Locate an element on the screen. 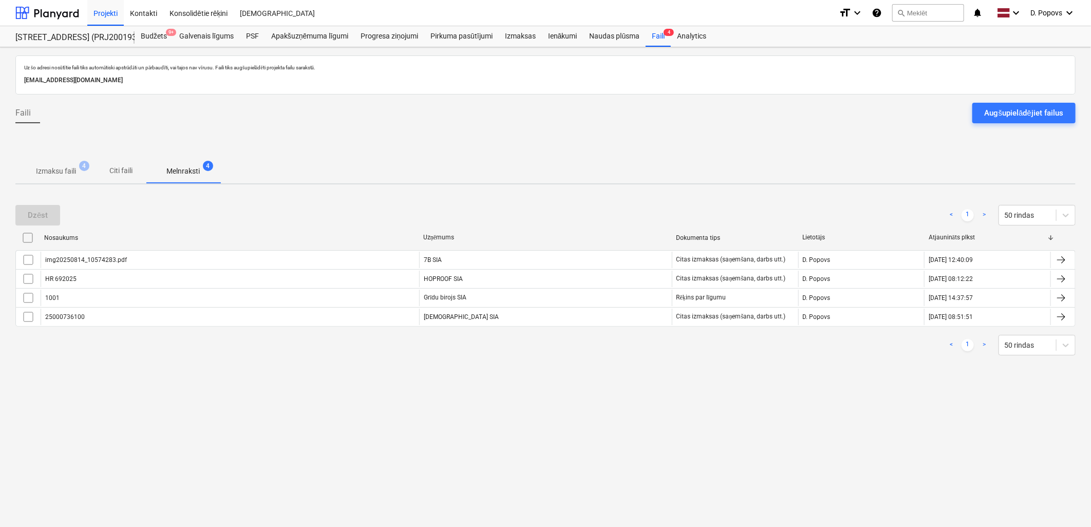 This screenshot has width=1091, height=527. div: Analytics is located at coordinates (691, 36).